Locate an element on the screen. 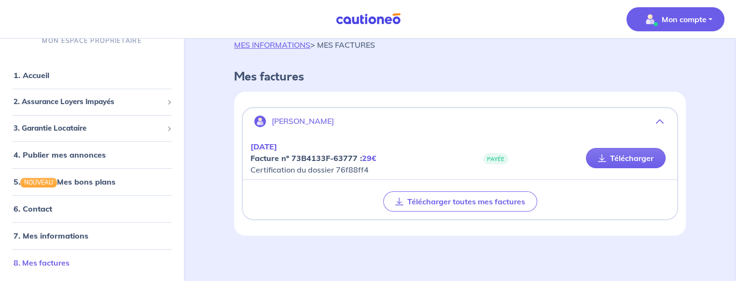 This screenshot has width=736, height=281. div: 7. Mes informations is located at coordinates (92, 237).